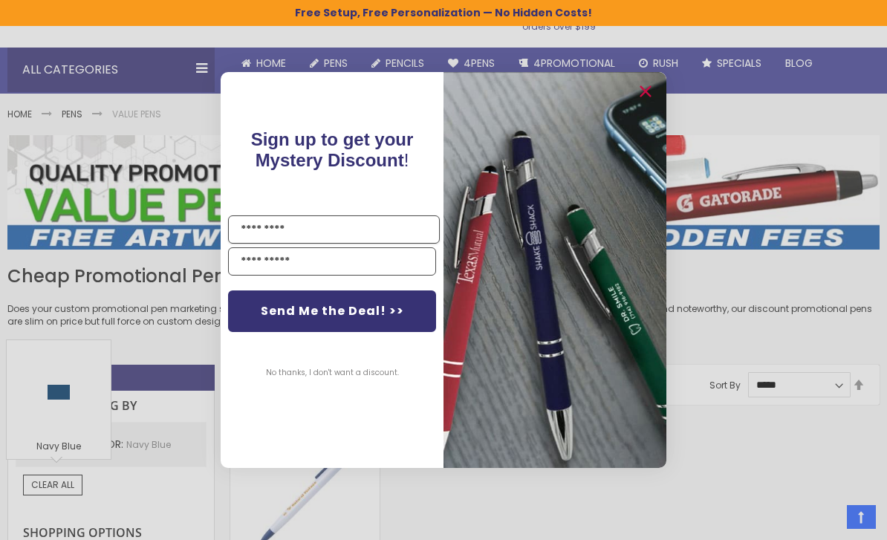 The width and height of the screenshot is (887, 540). What do you see at coordinates (332, 373) in the screenshot?
I see `button: No thanks, I don't want a discount.` at bounding box center [332, 373].